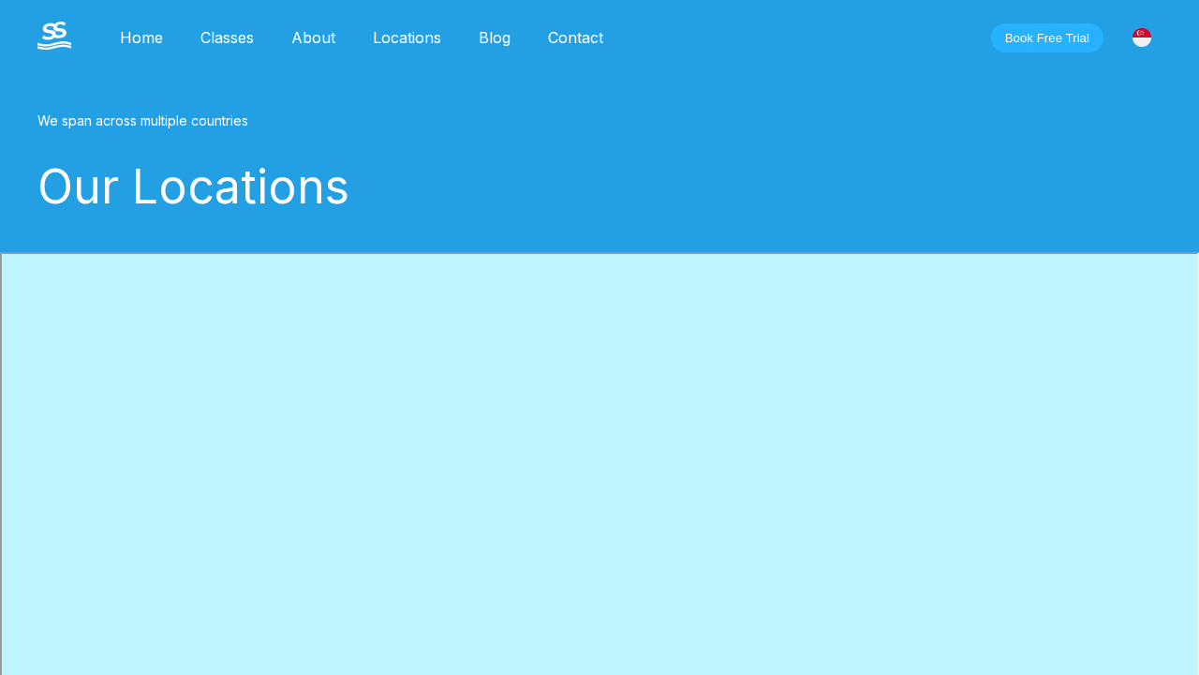  I want to click on a: Home, so click(141, 37).